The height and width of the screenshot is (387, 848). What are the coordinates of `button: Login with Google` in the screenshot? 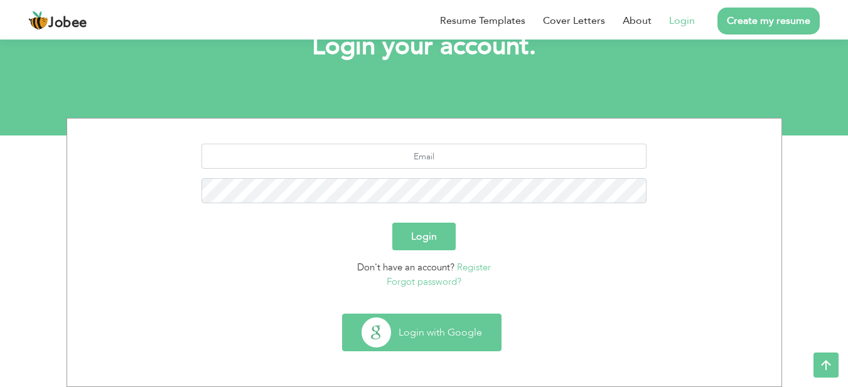 It's located at (422, 333).